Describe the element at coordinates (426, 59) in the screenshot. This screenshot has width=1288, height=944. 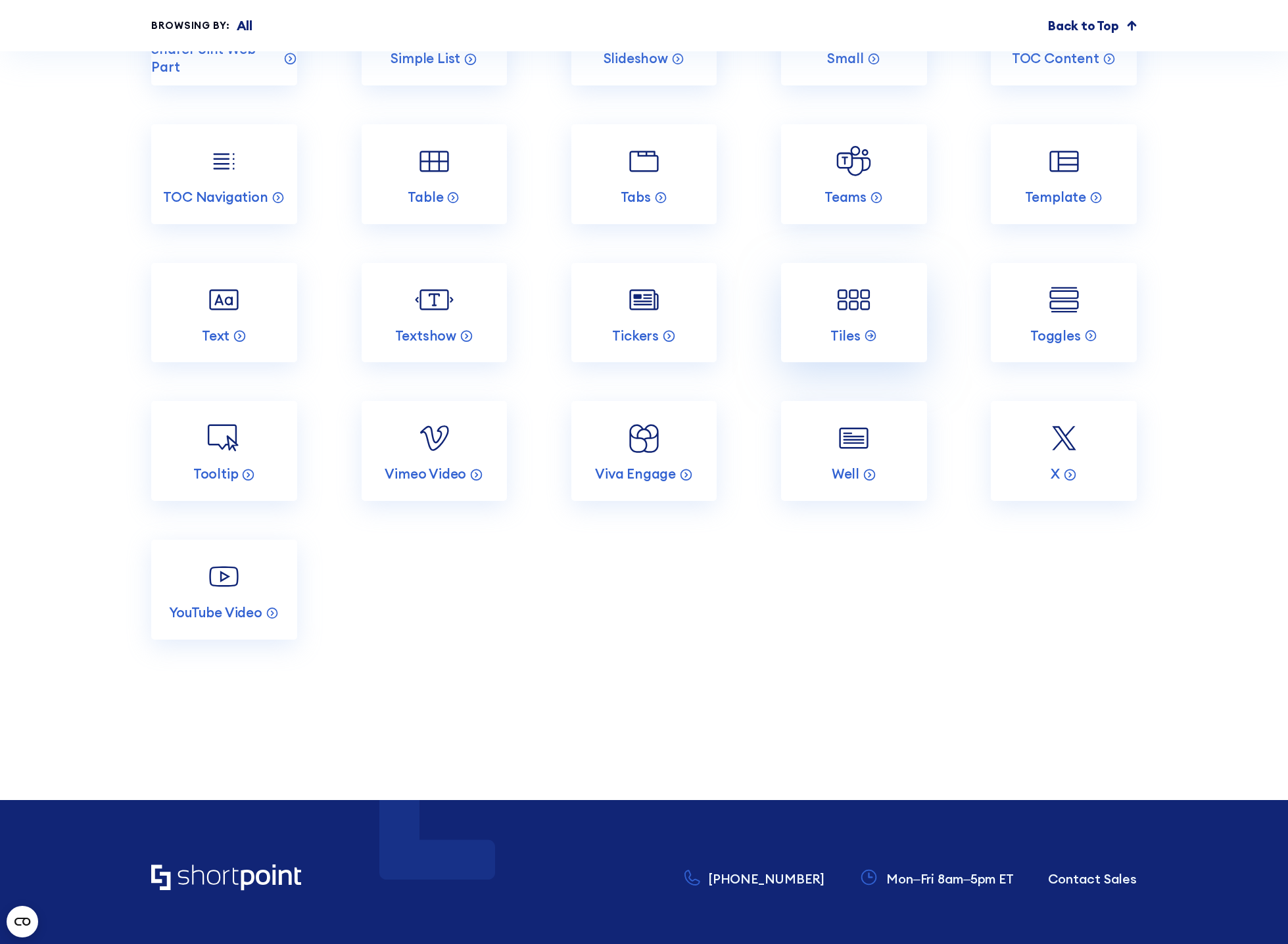
I see `p: Simple List` at that location.